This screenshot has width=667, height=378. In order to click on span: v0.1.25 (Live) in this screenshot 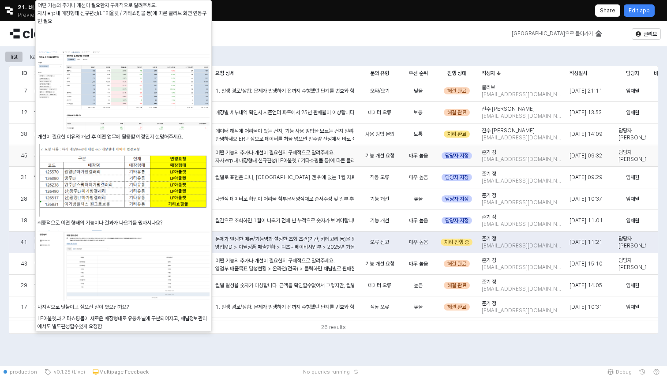, I will do `click(68, 372)`.